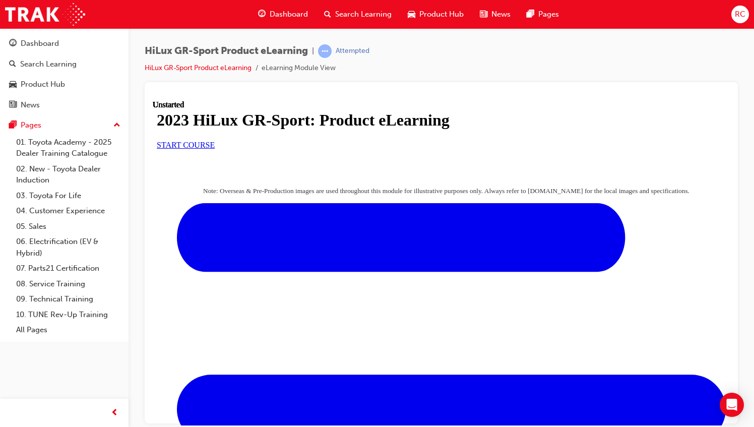  What do you see at coordinates (325, 51) in the screenshot?
I see `span: learningRecordVerb_ATTEMPT-icon` at bounding box center [325, 51].